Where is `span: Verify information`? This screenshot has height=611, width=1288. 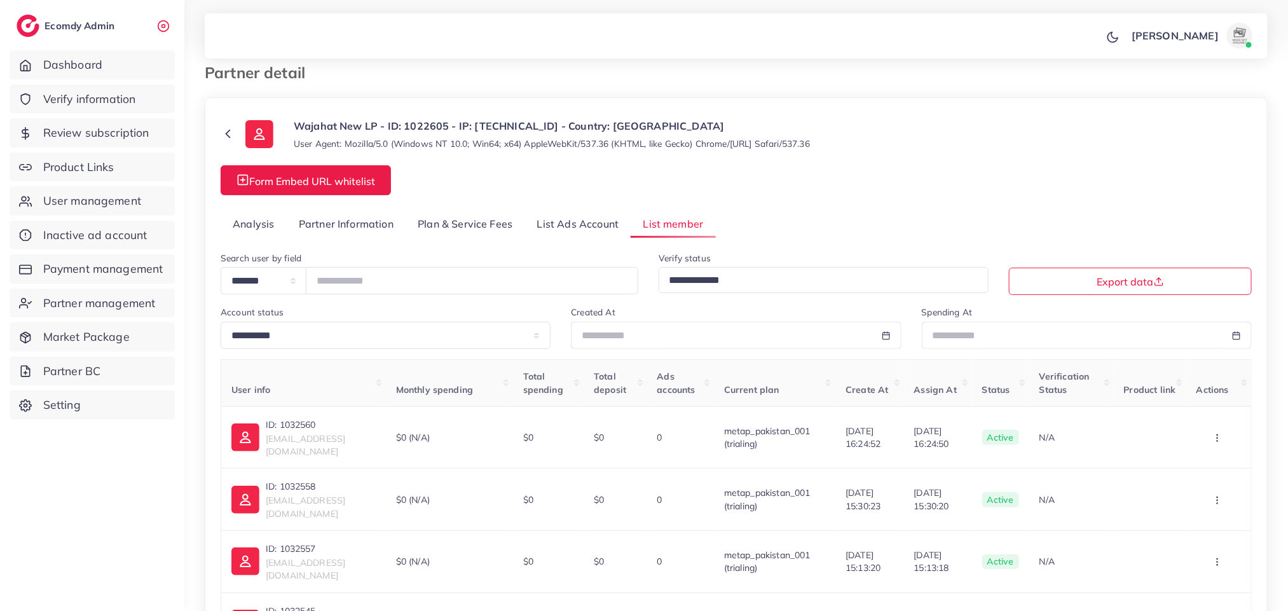 span: Verify information is located at coordinates (90, 99).